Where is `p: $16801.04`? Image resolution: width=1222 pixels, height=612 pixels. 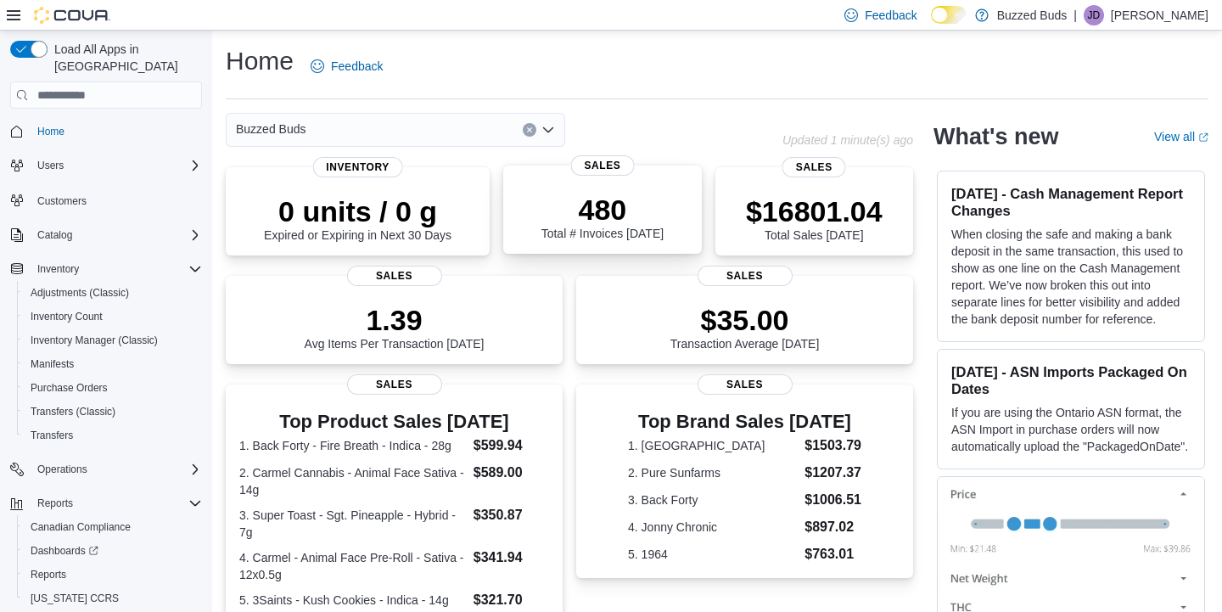 p: $16801.04 is located at coordinates (814, 211).